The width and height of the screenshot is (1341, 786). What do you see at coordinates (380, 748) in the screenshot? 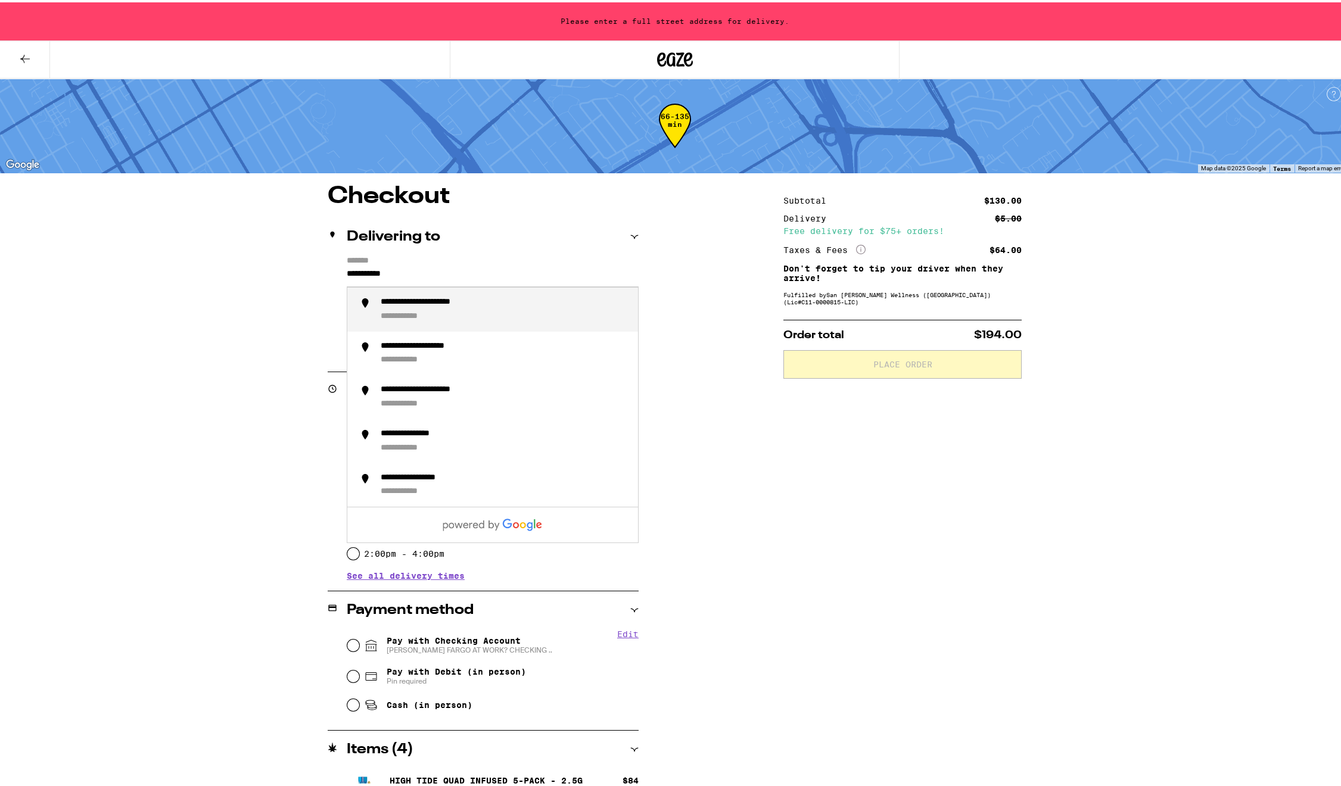
I see `h2: Items ( 4 )` at bounding box center [380, 748].